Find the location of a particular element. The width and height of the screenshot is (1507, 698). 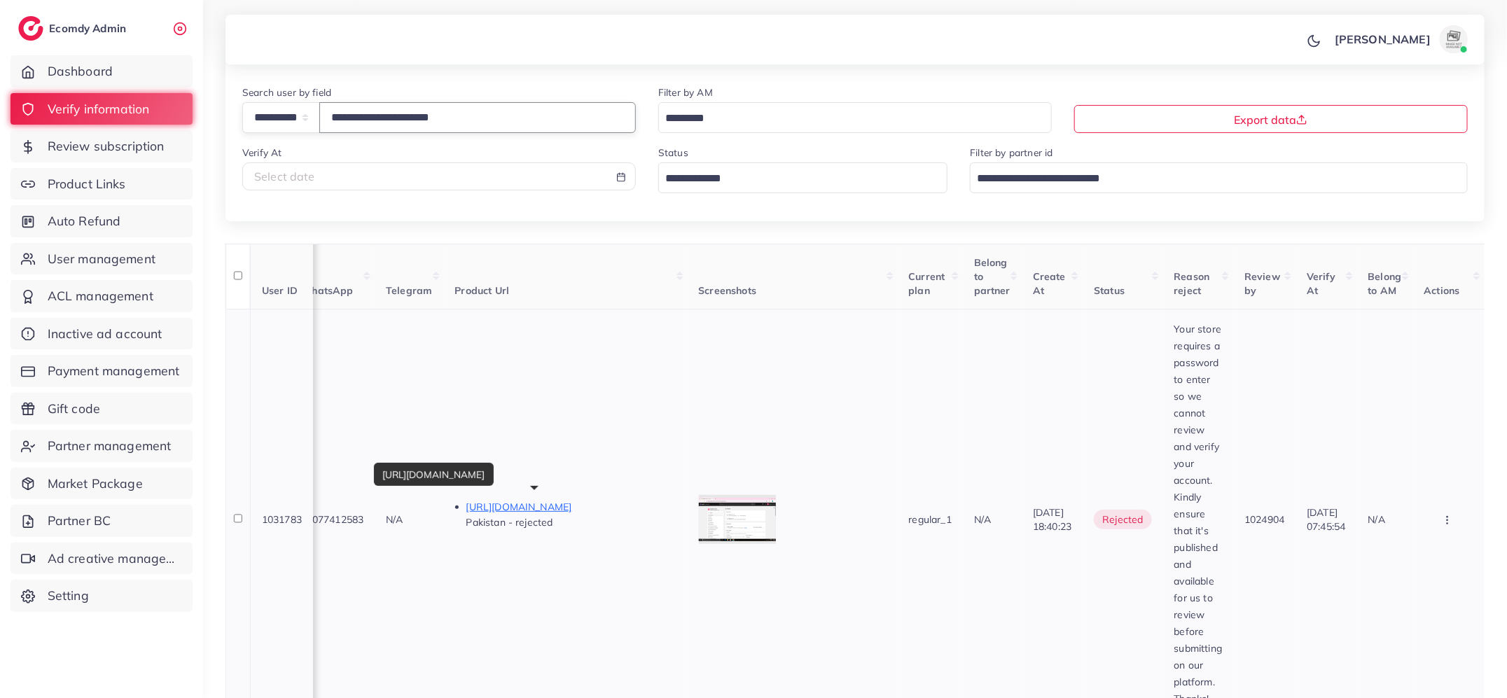

span: ACL management is located at coordinates (100, 296).